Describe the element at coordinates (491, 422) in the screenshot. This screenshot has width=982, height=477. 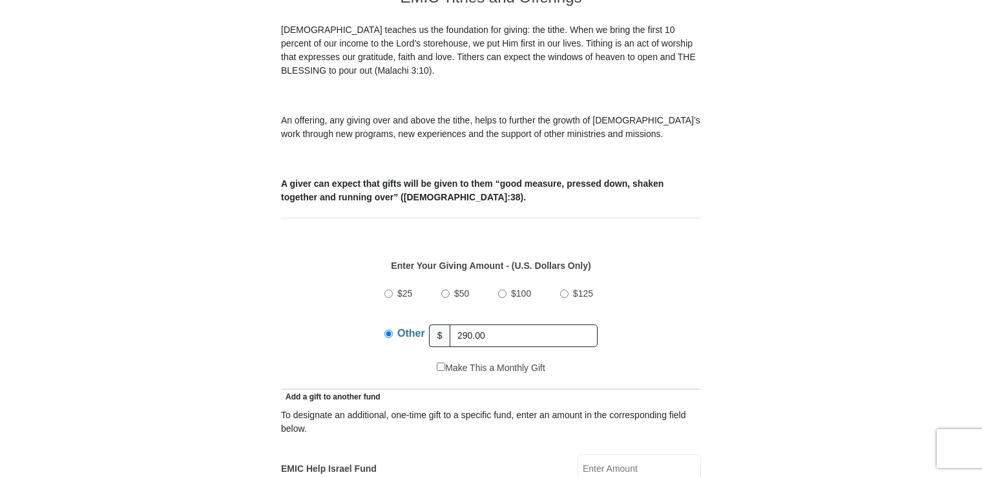
I see `div: To designate an additional, one-time gift to a specific fund, enter an amount in the correspondin...` at that location.